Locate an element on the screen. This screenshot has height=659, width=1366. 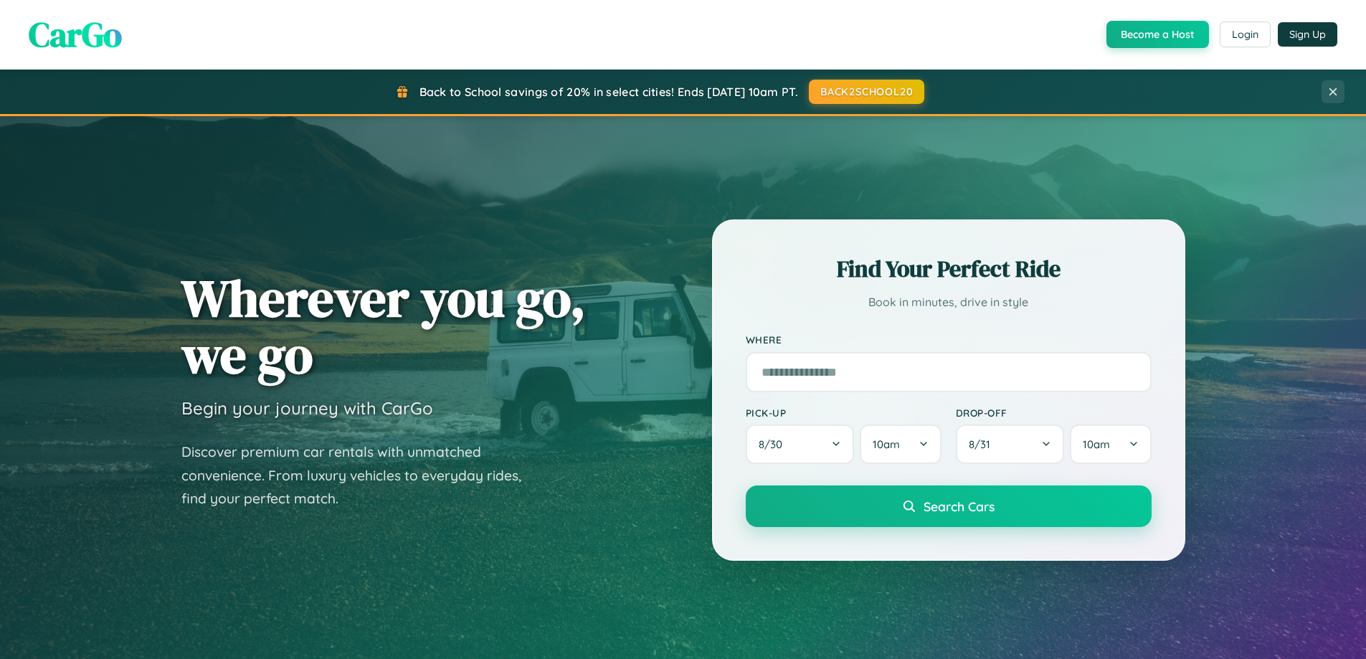
button: Search Cars is located at coordinates (949, 506).